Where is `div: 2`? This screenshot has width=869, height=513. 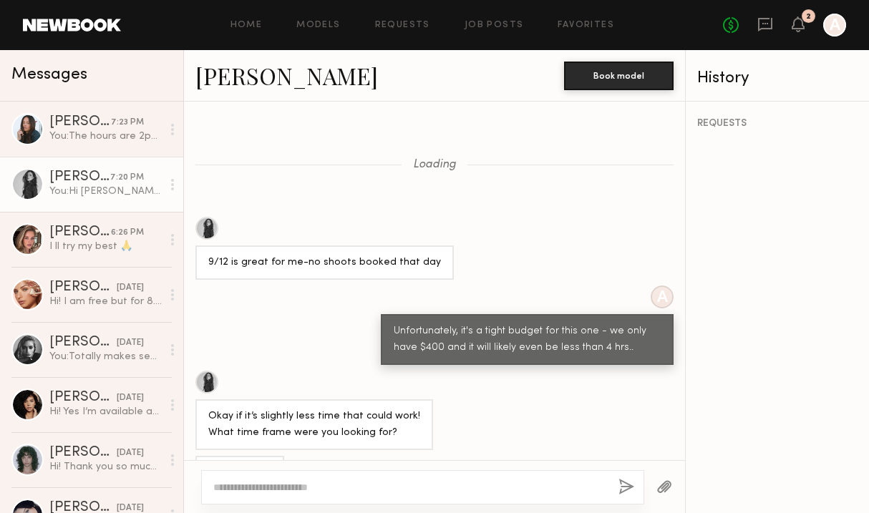
div: 2 is located at coordinates (808, 16).